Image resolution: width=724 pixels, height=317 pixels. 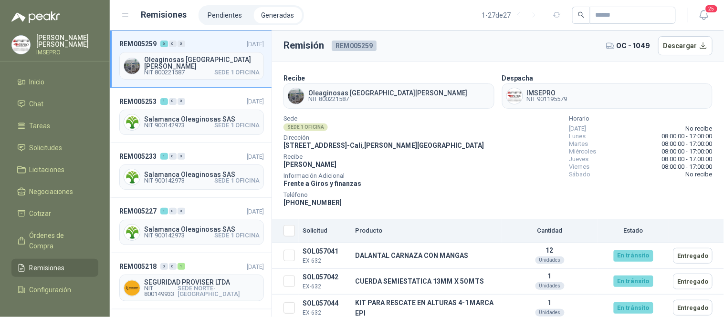 I want to click on span: Horario, so click(x=641, y=119).